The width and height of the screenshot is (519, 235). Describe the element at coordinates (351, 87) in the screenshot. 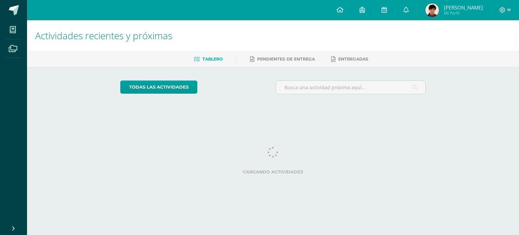

I see `input: Busca una actividad próxima aquí...` at that location.